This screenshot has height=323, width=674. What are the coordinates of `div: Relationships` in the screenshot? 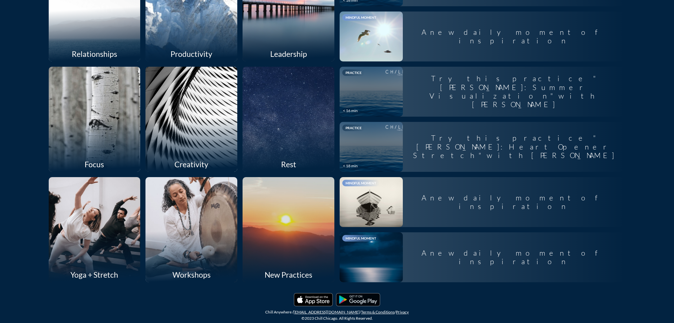 It's located at (94, 54).